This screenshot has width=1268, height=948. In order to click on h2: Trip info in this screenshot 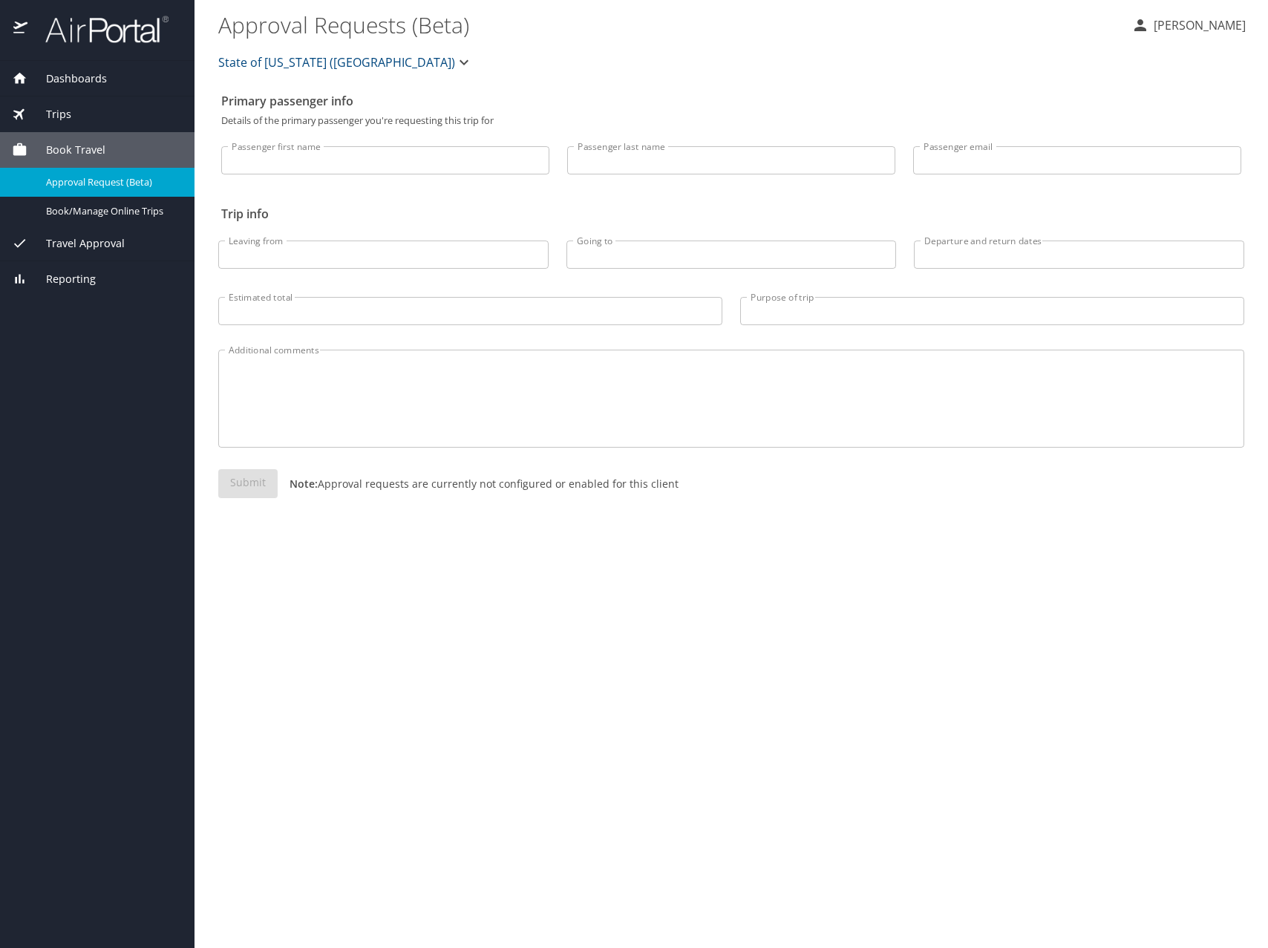, I will do `click(731, 214)`.